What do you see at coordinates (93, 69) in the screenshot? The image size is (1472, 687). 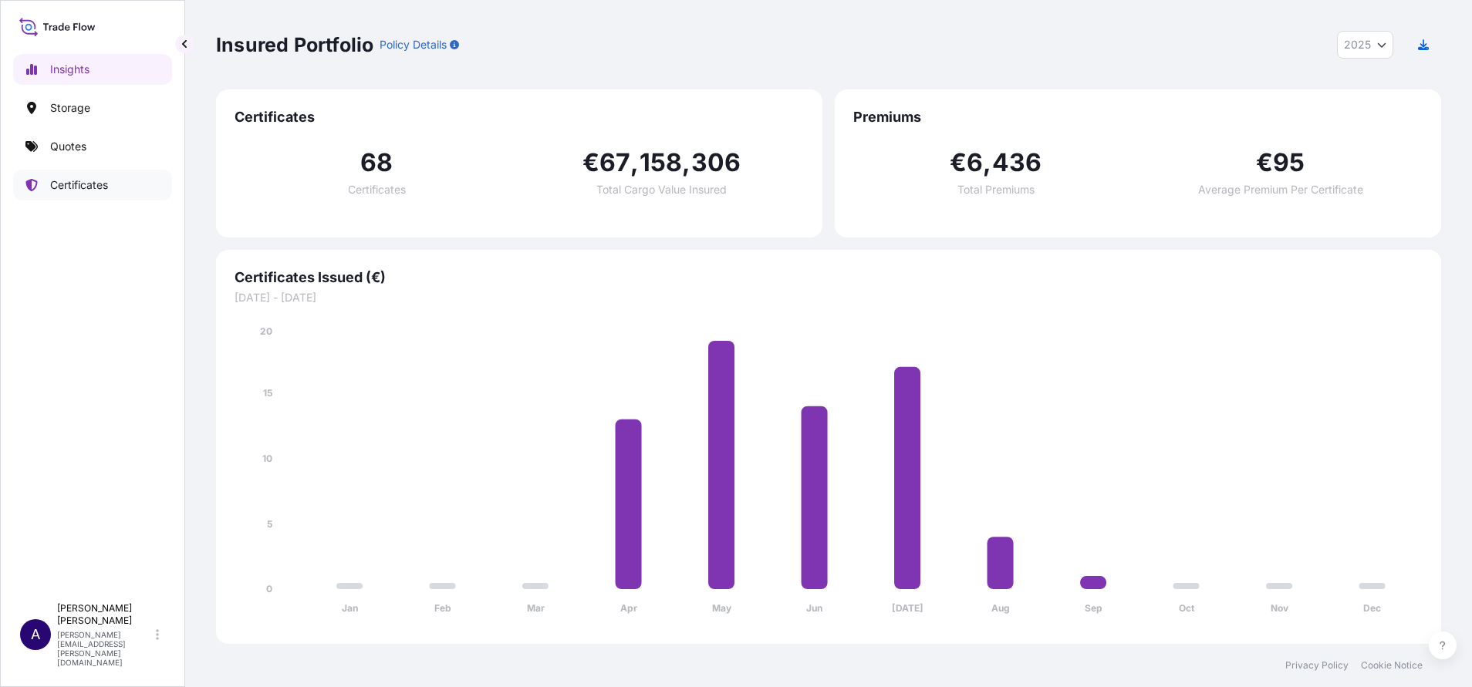 I see `a: Insights` at bounding box center [93, 69].